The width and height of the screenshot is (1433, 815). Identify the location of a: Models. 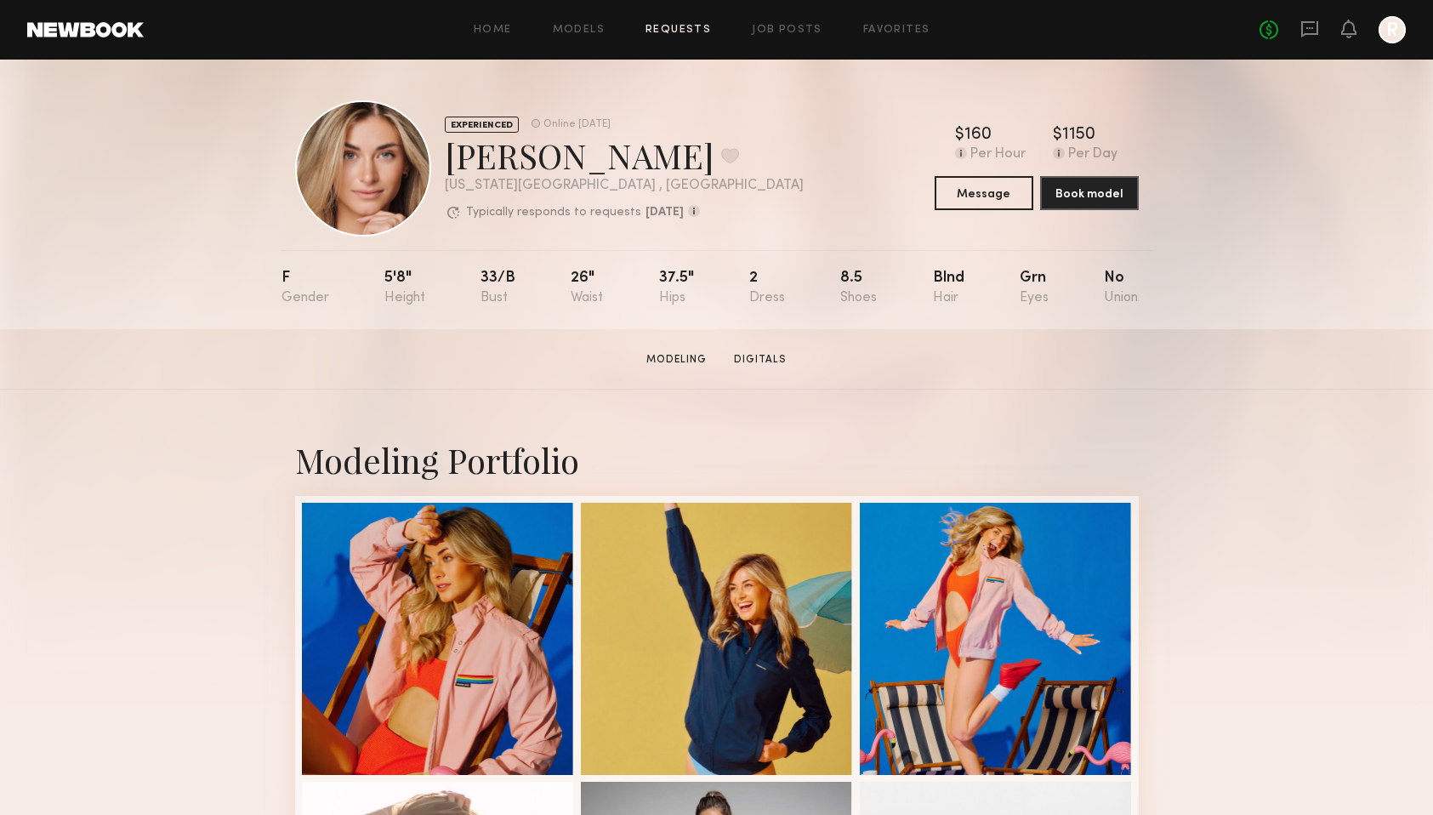
(578, 30).